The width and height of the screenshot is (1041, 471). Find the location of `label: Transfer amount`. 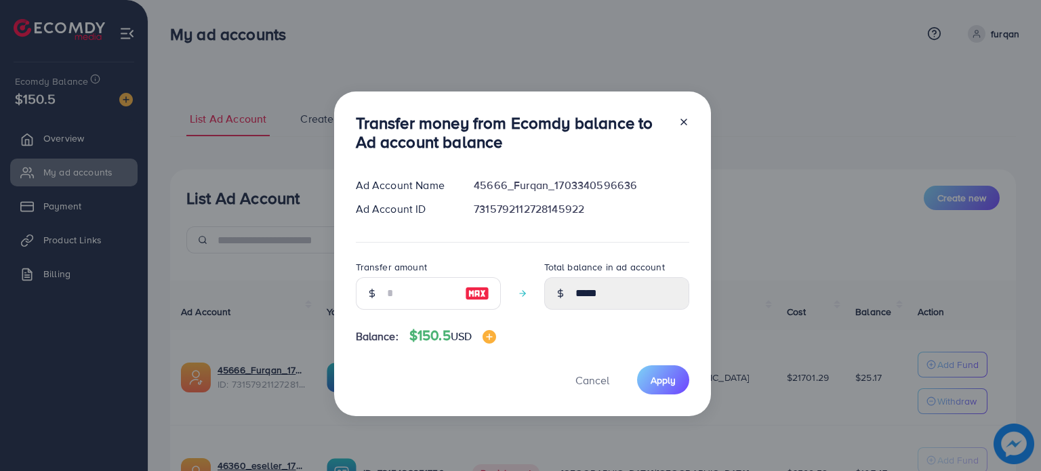

label: Transfer amount is located at coordinates (391, 267).